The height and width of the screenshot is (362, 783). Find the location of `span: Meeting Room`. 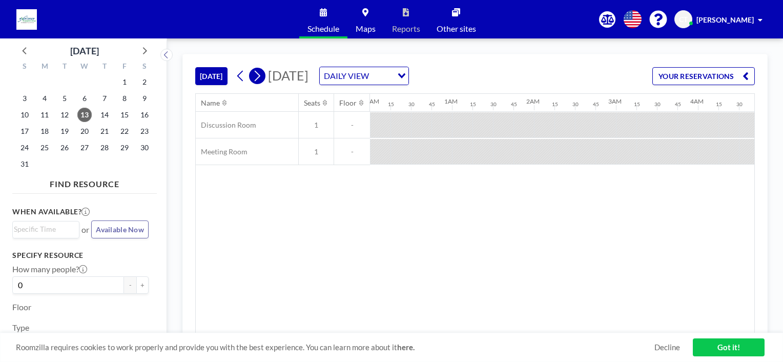

span: Meeting Room is located at coordinates (221, 152).